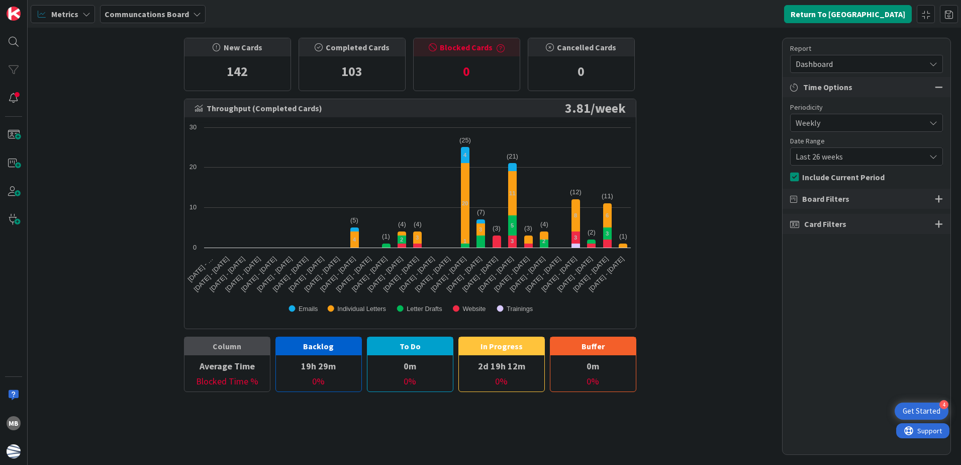 This screenshot has width=961, height=465. What do you see at coordinates (14, 451) in the screenshot?
I see `img: avatar` at bounding box center [14, 451].